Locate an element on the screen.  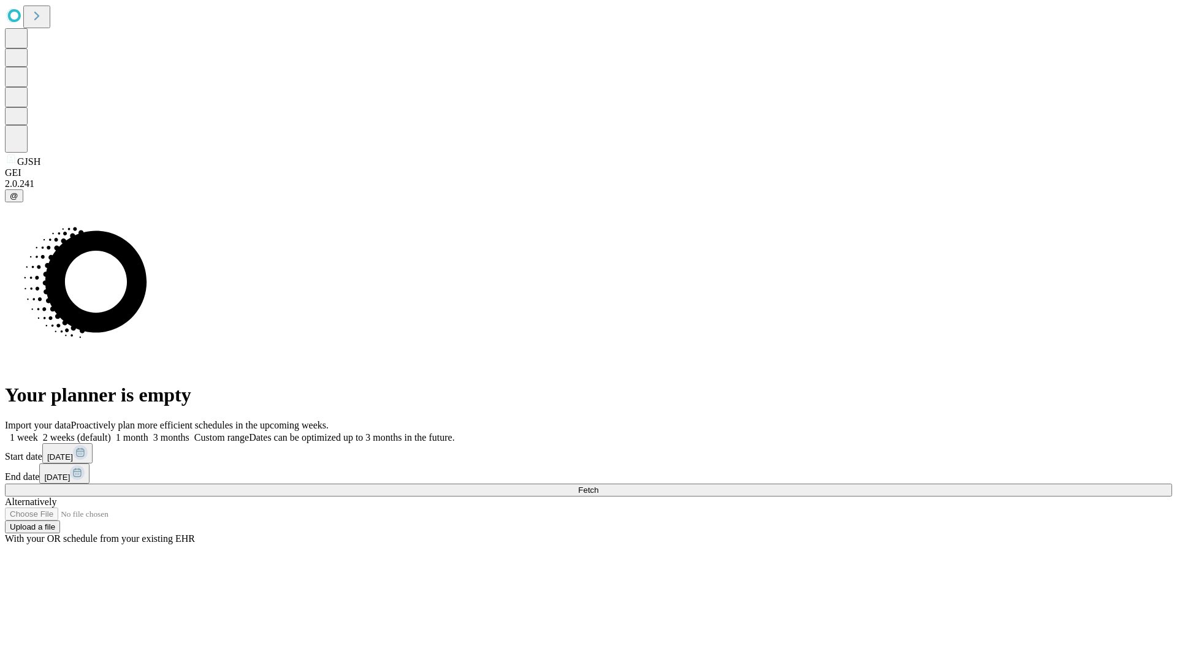
span: GJSH is located at coordinates (29, 161).